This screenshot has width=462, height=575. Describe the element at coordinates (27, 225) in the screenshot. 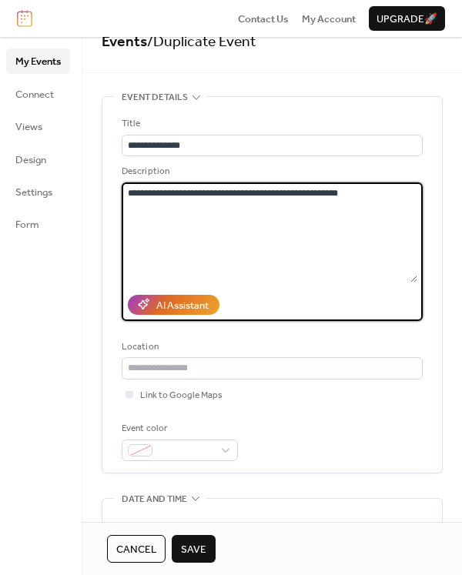

I see `span: Form` at that location.